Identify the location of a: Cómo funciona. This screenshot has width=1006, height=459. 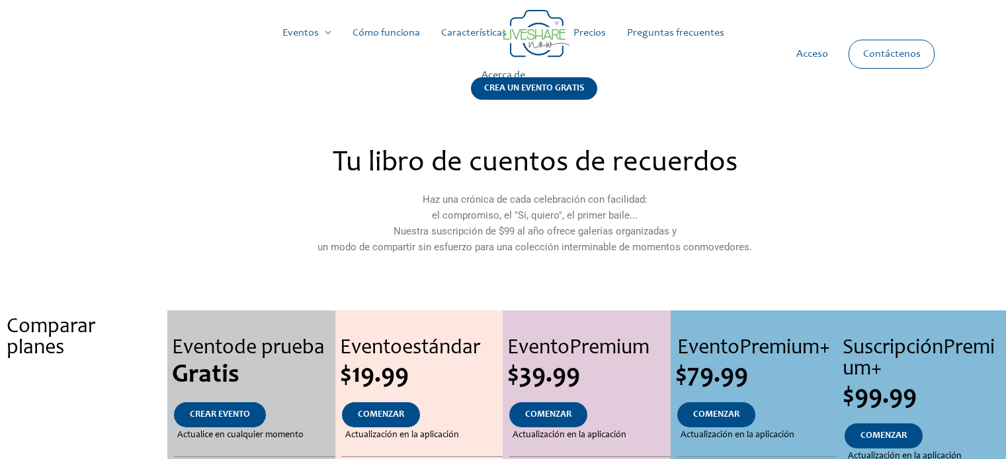
(386, 33).